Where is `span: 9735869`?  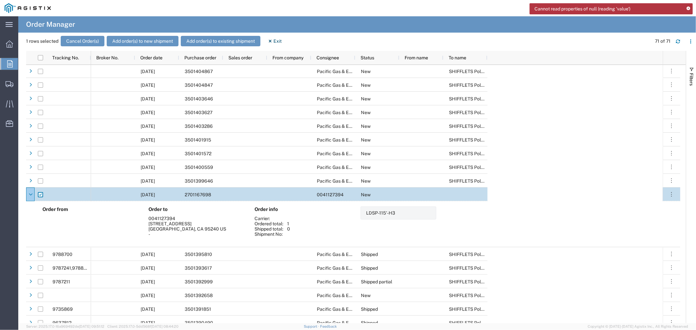 span: 9735869 is located at coordinates (63, 309).